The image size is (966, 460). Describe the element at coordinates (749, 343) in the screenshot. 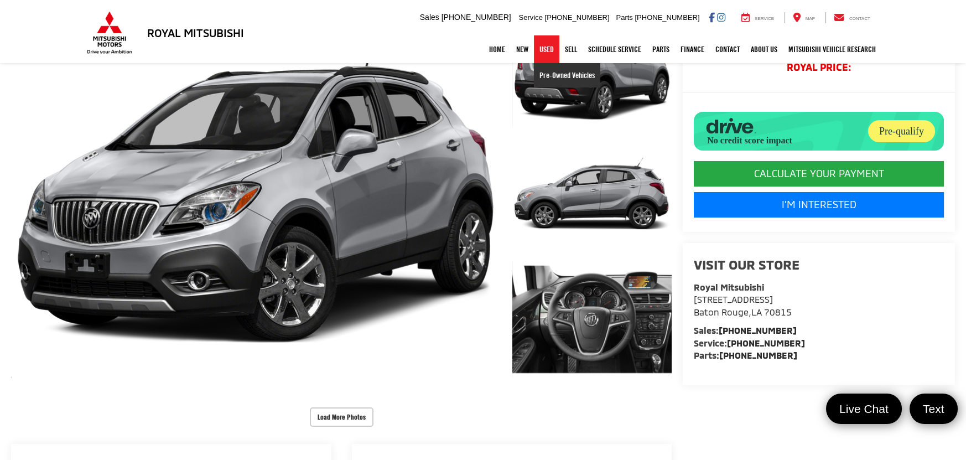

I see `strong: Service:` at that location.